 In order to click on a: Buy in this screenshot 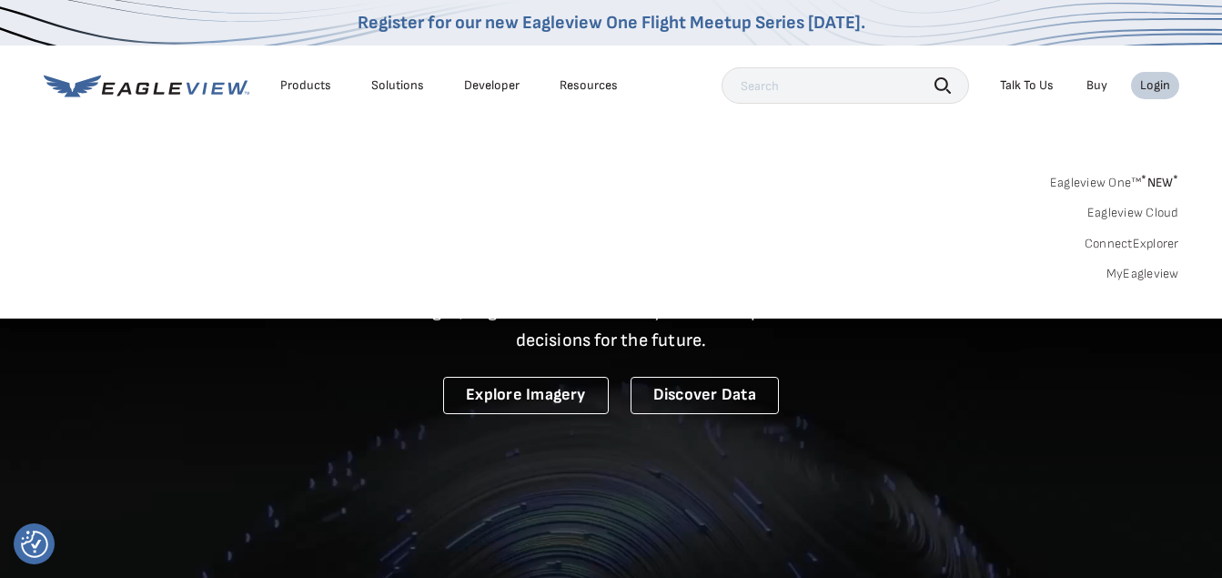, I will do `click(1096, 86)`.